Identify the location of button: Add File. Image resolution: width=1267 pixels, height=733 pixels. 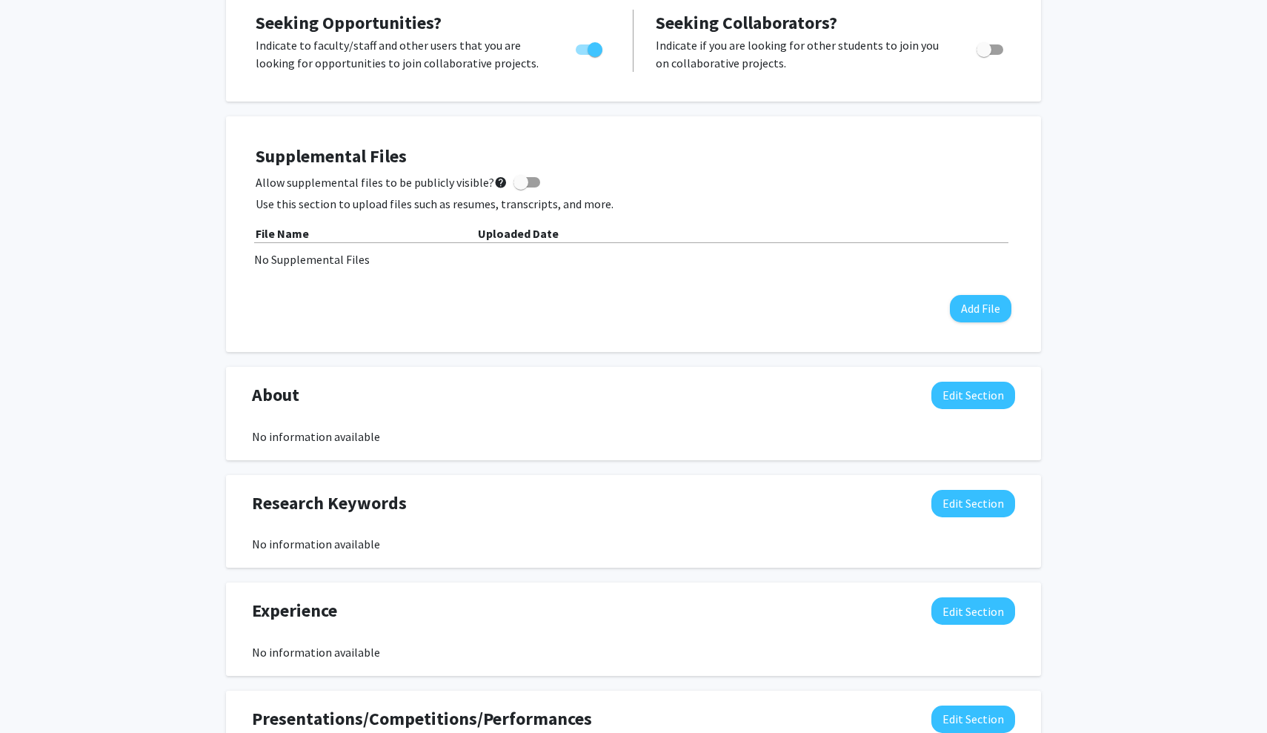
(980, 308).